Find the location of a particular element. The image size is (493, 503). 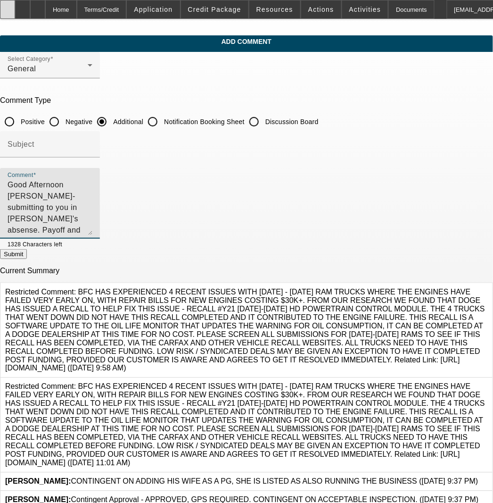

mat-hint: 1328 Characters left is located at coordinates (35, 244).